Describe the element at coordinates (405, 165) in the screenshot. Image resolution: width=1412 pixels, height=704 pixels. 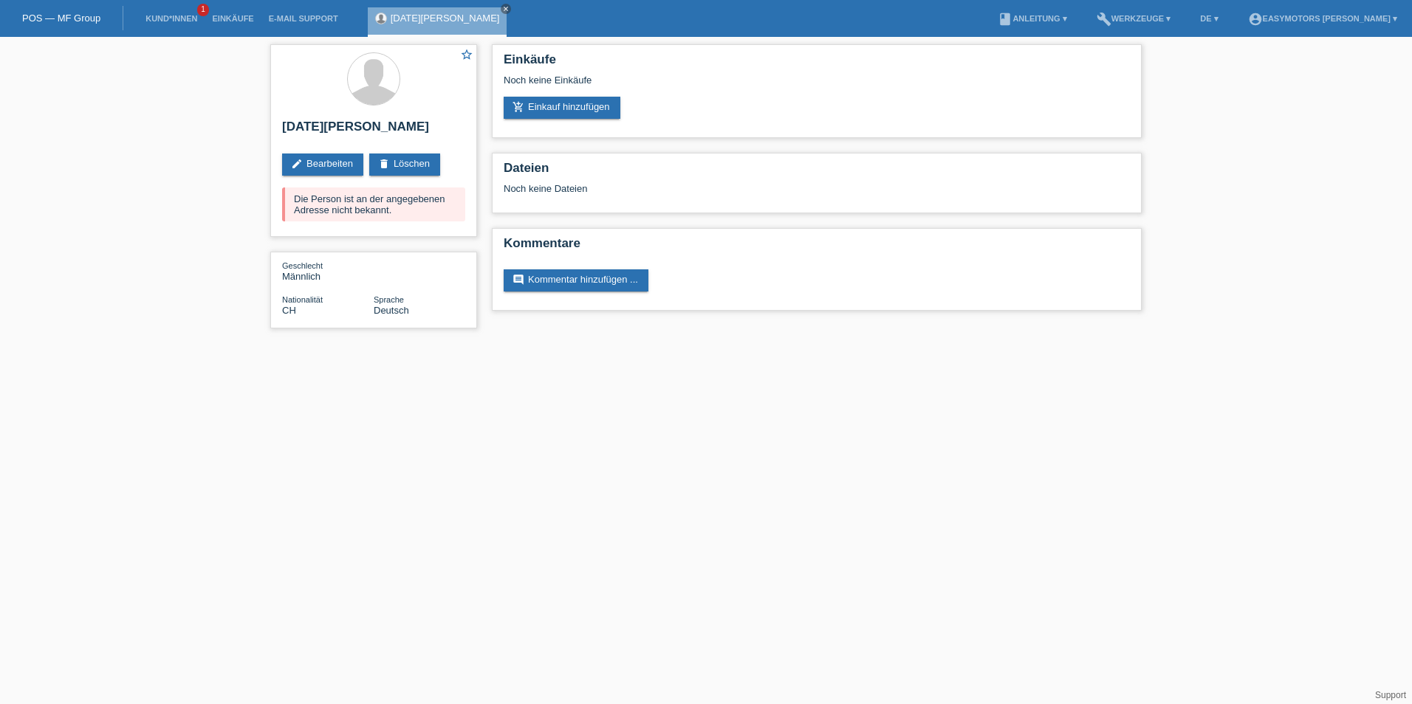
I see `a: deleteLöschen` at that location.